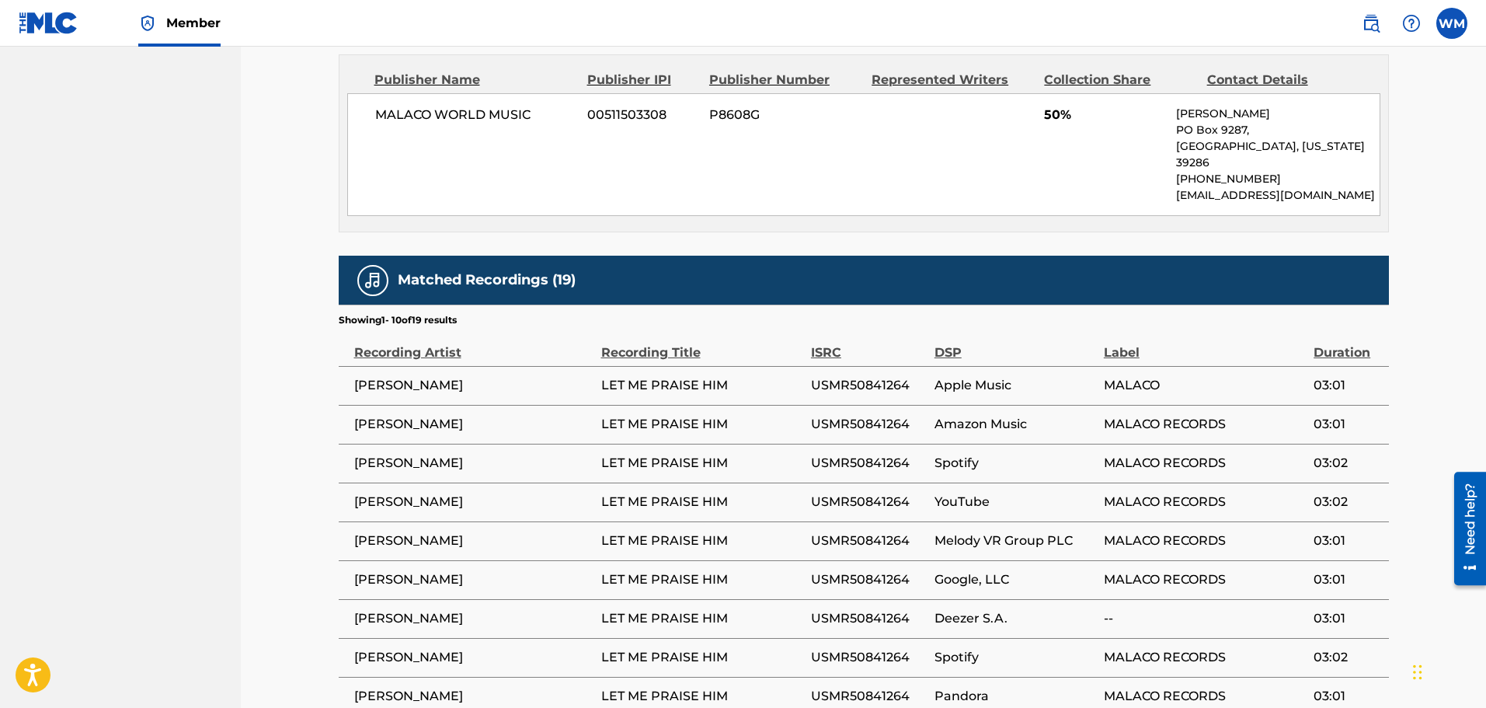 This screenshot has height=708, width=1486. I want to click on a: Public Search, so click(1371, 23).